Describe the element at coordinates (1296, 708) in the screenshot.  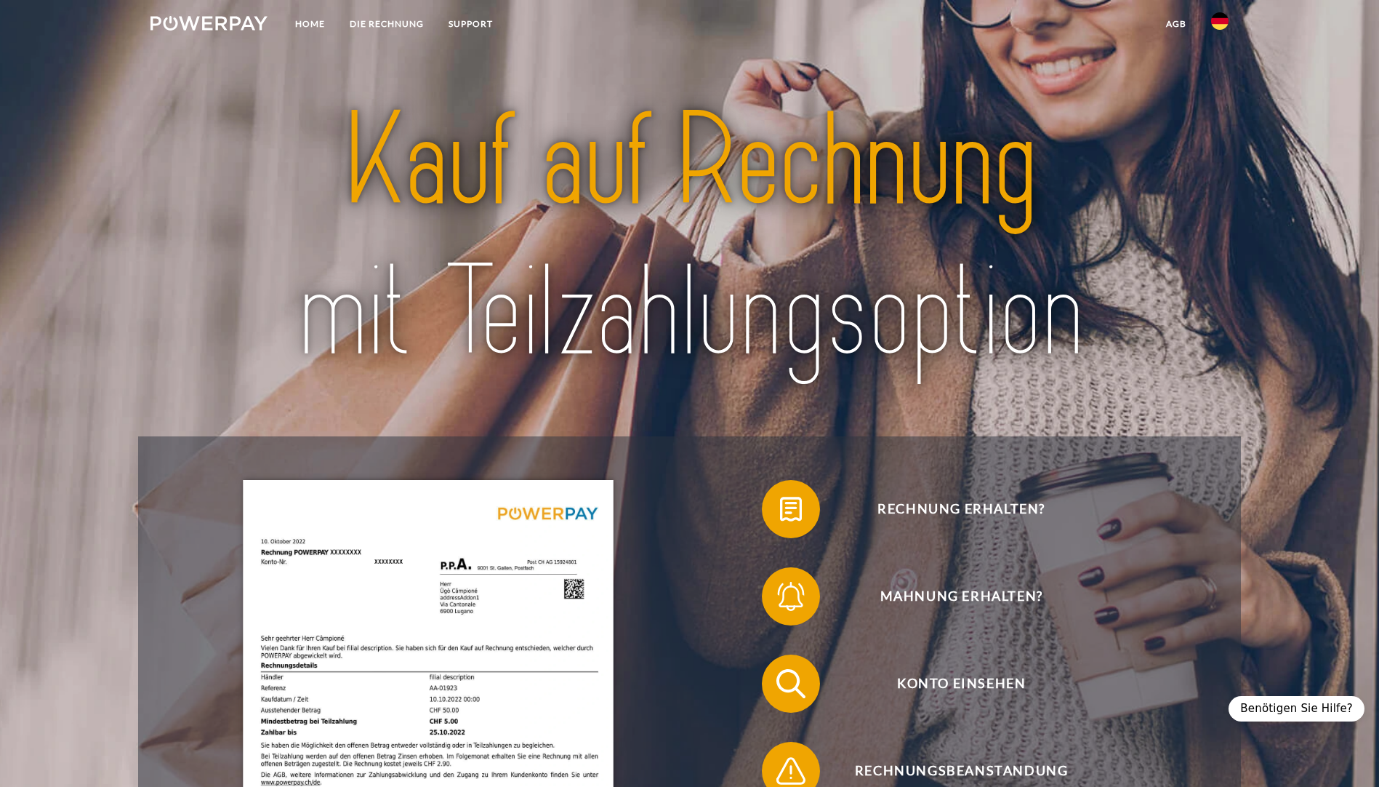
I see `div: Benötigen Sie Hilfe?` at that location.